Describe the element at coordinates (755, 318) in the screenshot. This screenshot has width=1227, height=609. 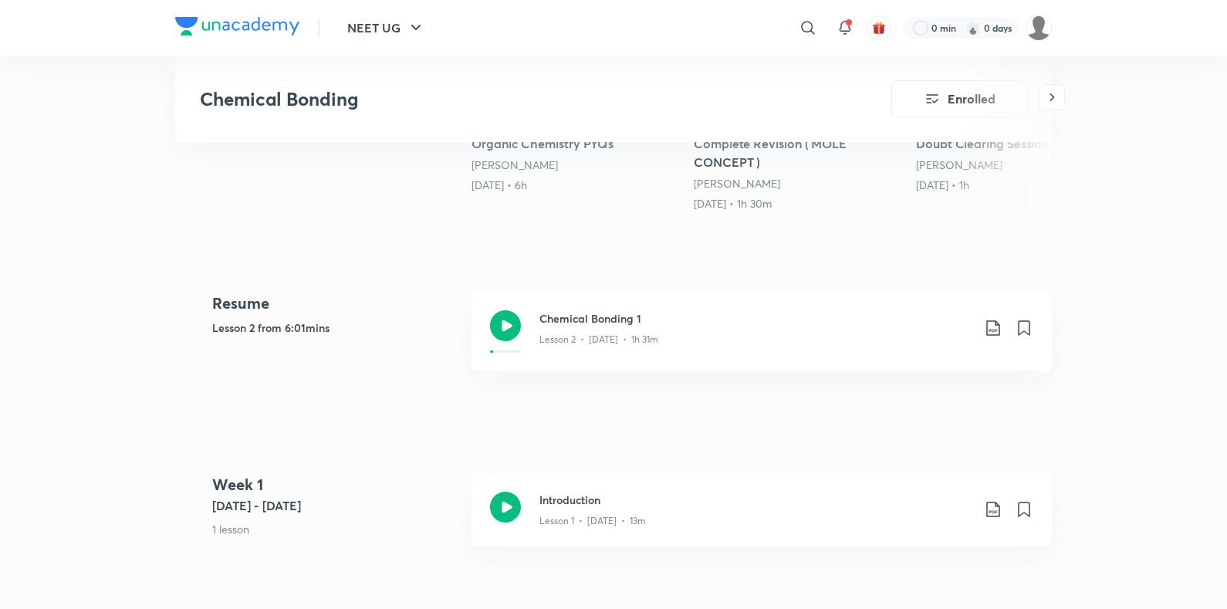
I see `h3: Chemical Bonding 1` at that location.